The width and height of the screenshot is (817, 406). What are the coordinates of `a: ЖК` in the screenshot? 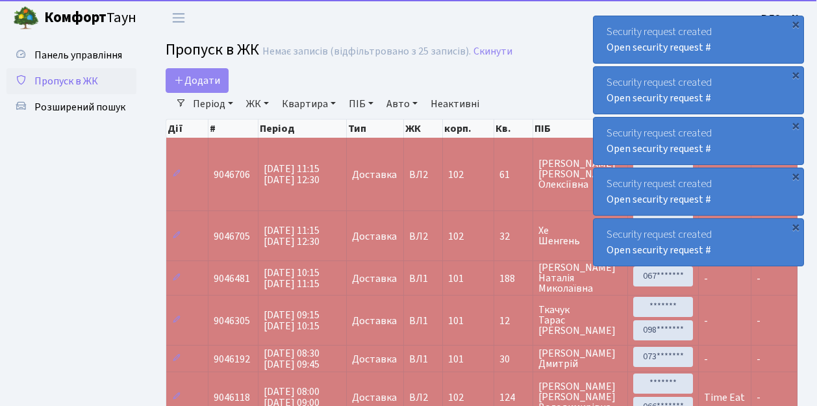 It's located at (257, 104).